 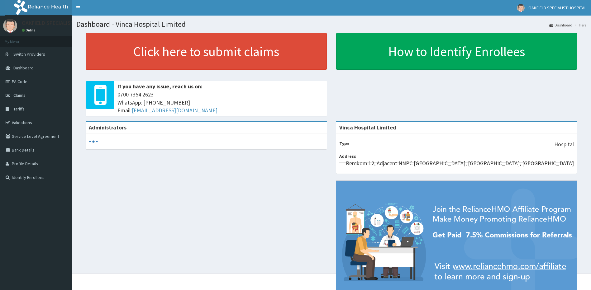 What do you see at coordinates (160, 86) in the screenshot?
I see `b: If you have any issue, reach us on:` at bounding box center [160, 86].